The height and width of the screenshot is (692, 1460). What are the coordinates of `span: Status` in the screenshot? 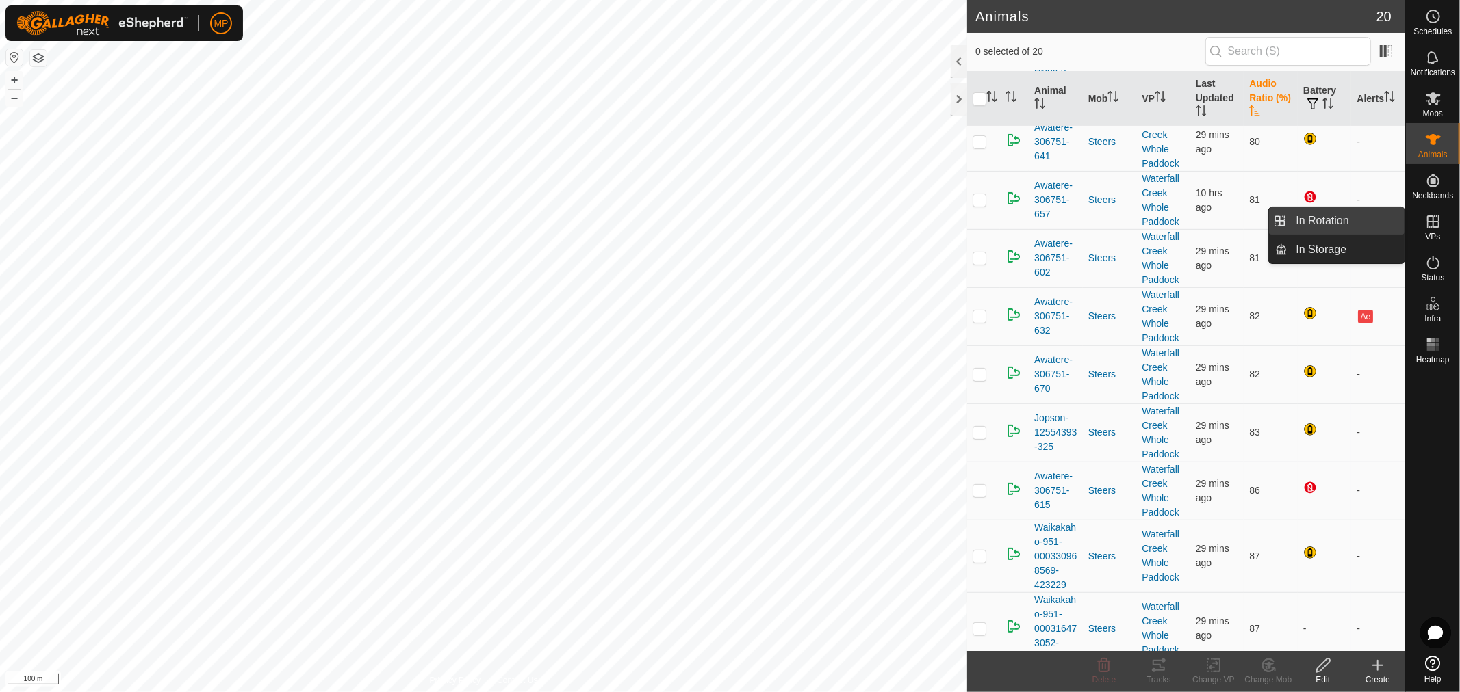 It's located at (1432, 278).